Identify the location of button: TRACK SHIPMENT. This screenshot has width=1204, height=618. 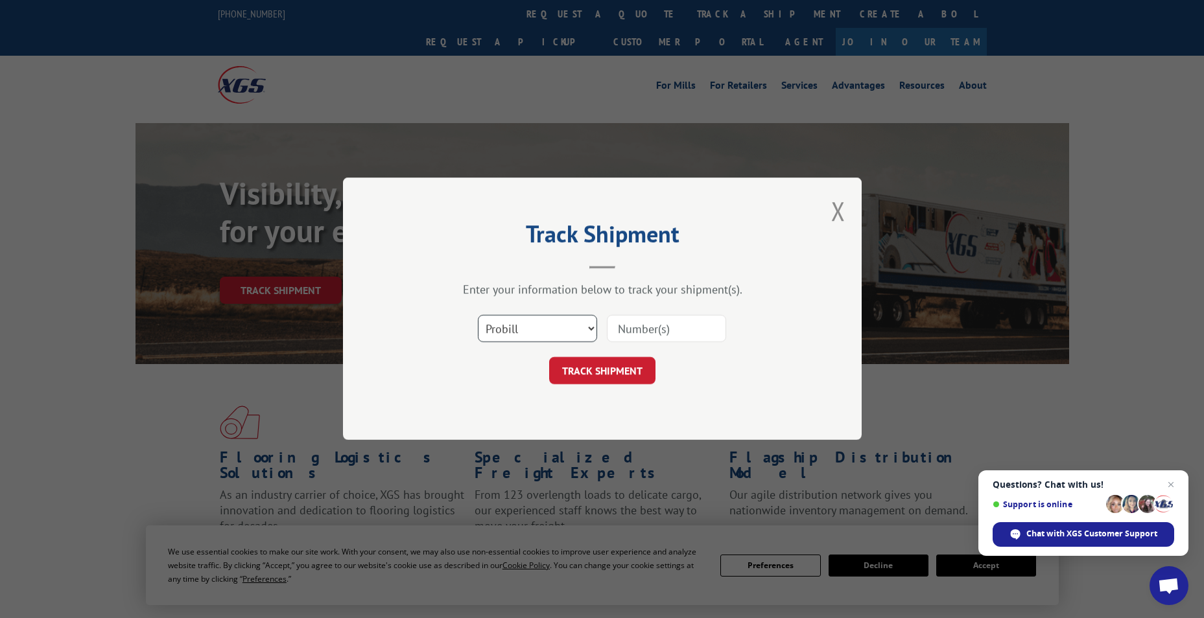
(602, 371).